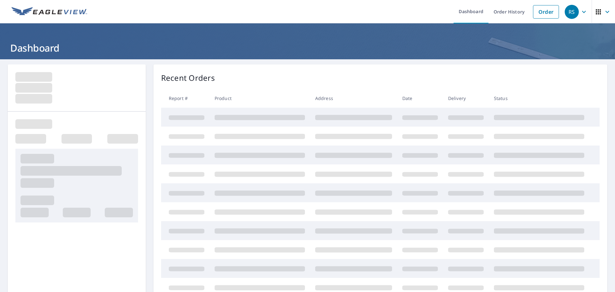  Describe the element at coordinates (185, 98) in the screenshot. I see `th: Report #` at that location.